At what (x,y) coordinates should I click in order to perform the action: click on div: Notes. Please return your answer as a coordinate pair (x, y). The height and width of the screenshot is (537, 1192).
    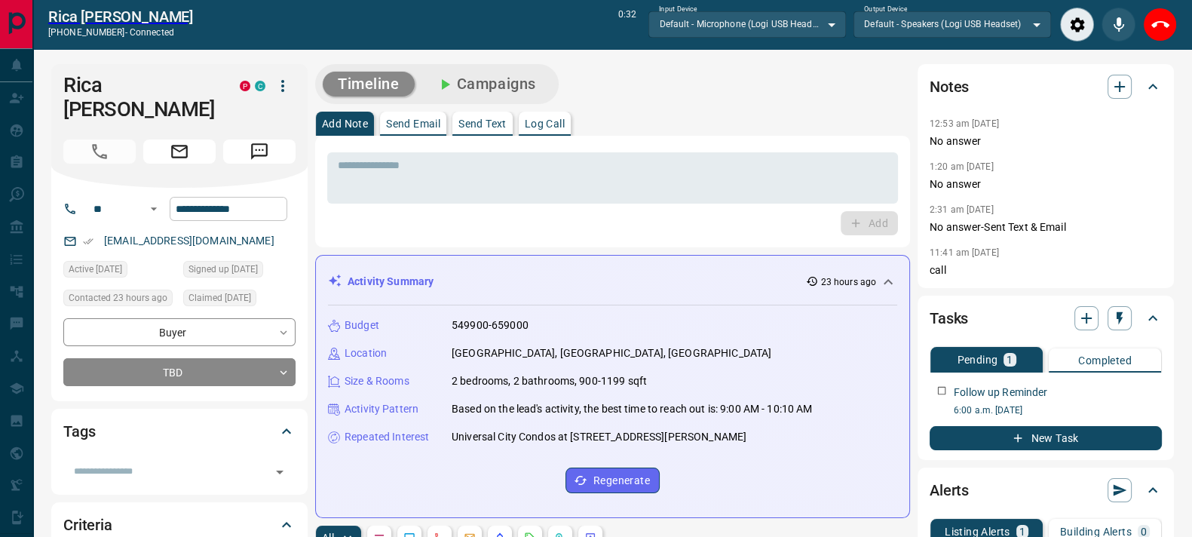
    Looking at the image, I should click on (1046, 87).